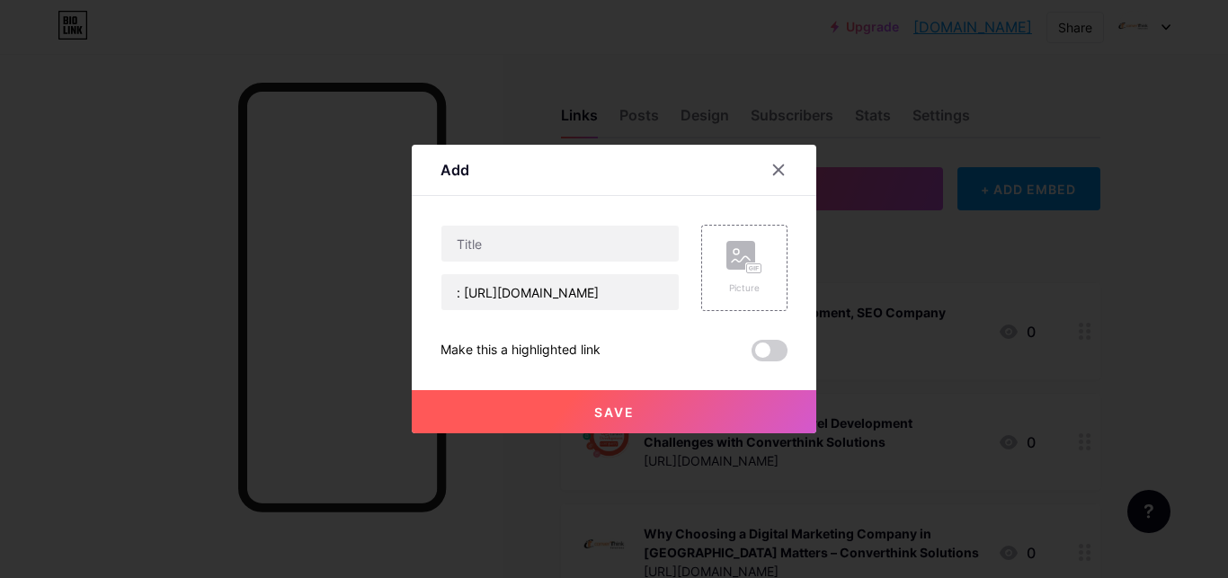  Describe the element at coordinates (455, 170) in the screenshot. I see `div: Add` at that location.